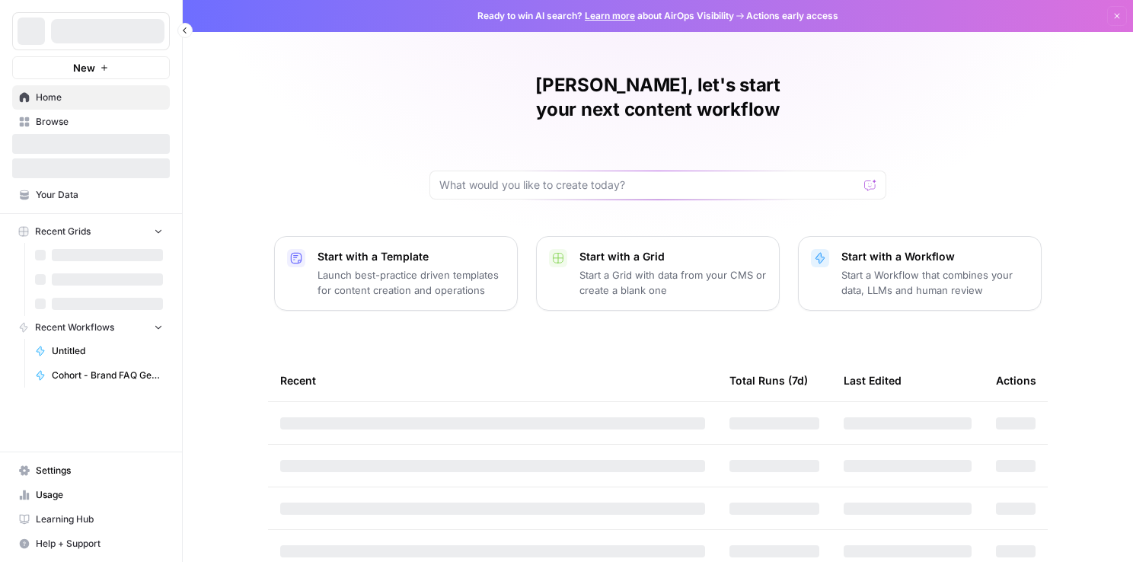 Image resolution: width=1133 pixels, height=562 pixels. Describe the element at coordinates (649, 185) in the screenshot. I see `input: What would you like to create today?` at that location.